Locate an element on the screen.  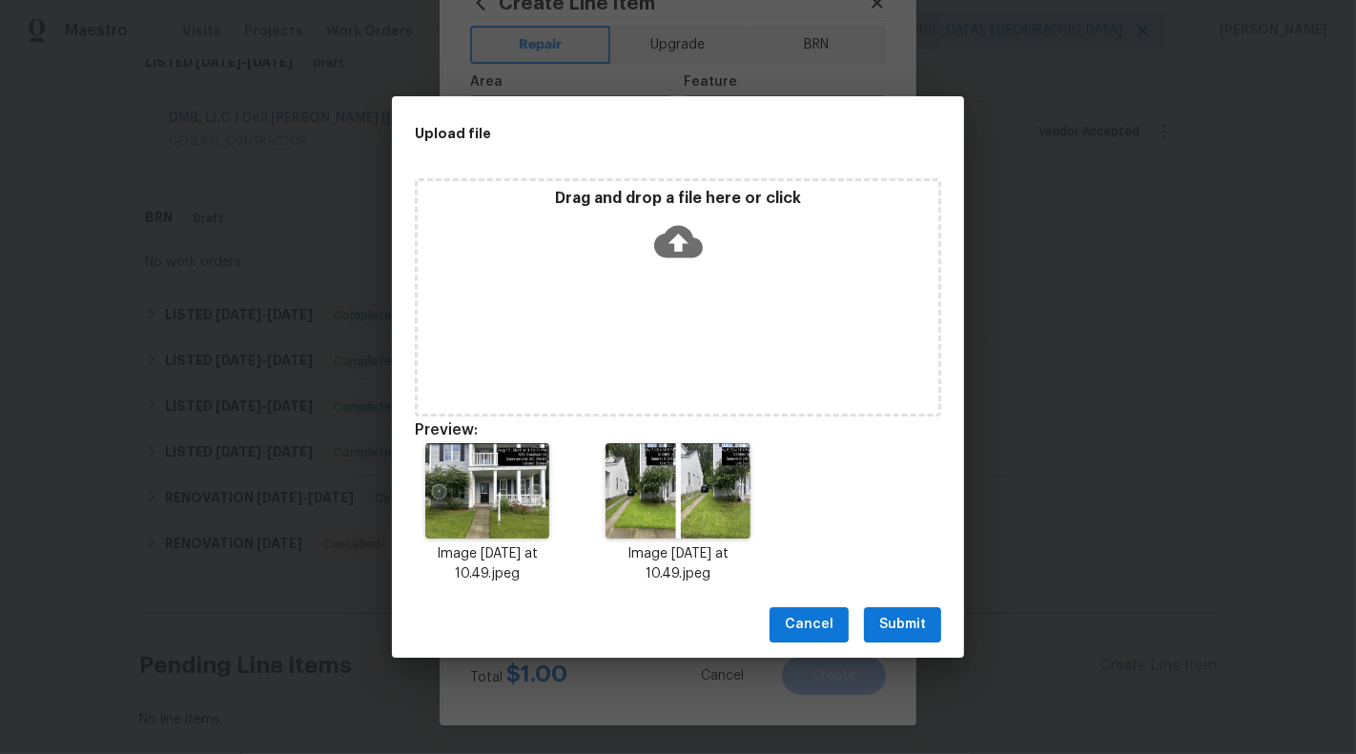
img: 9k= is located at coordinates (678, 491).